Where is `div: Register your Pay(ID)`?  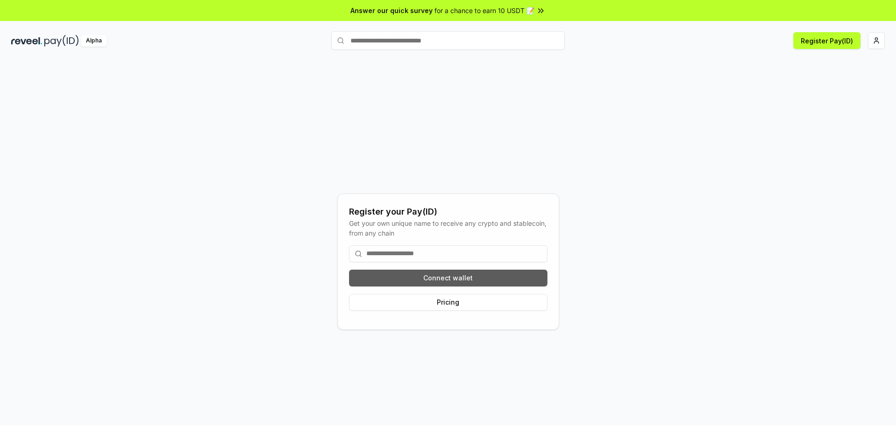
div: Register your Pay(ID) is located at coordinates (448, 212).